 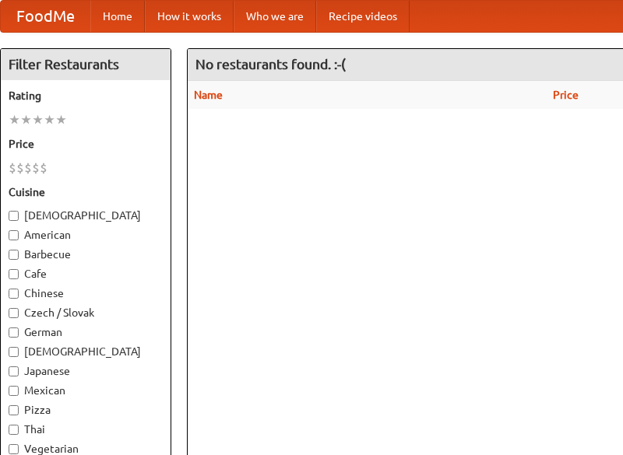 What do you see at coordinates (13, 391) in the screenshot?
I see `input: Mexican` at bounding box center [13, 391].